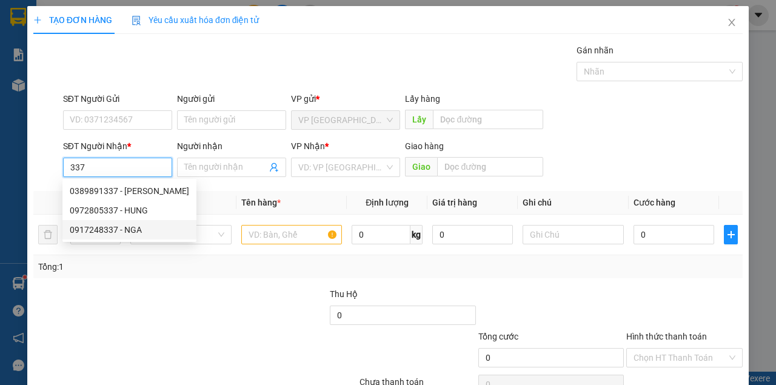 This screenshot has width=776, height=385. I want to click on div: 0972805337 - HUNG, so click(129, 210).